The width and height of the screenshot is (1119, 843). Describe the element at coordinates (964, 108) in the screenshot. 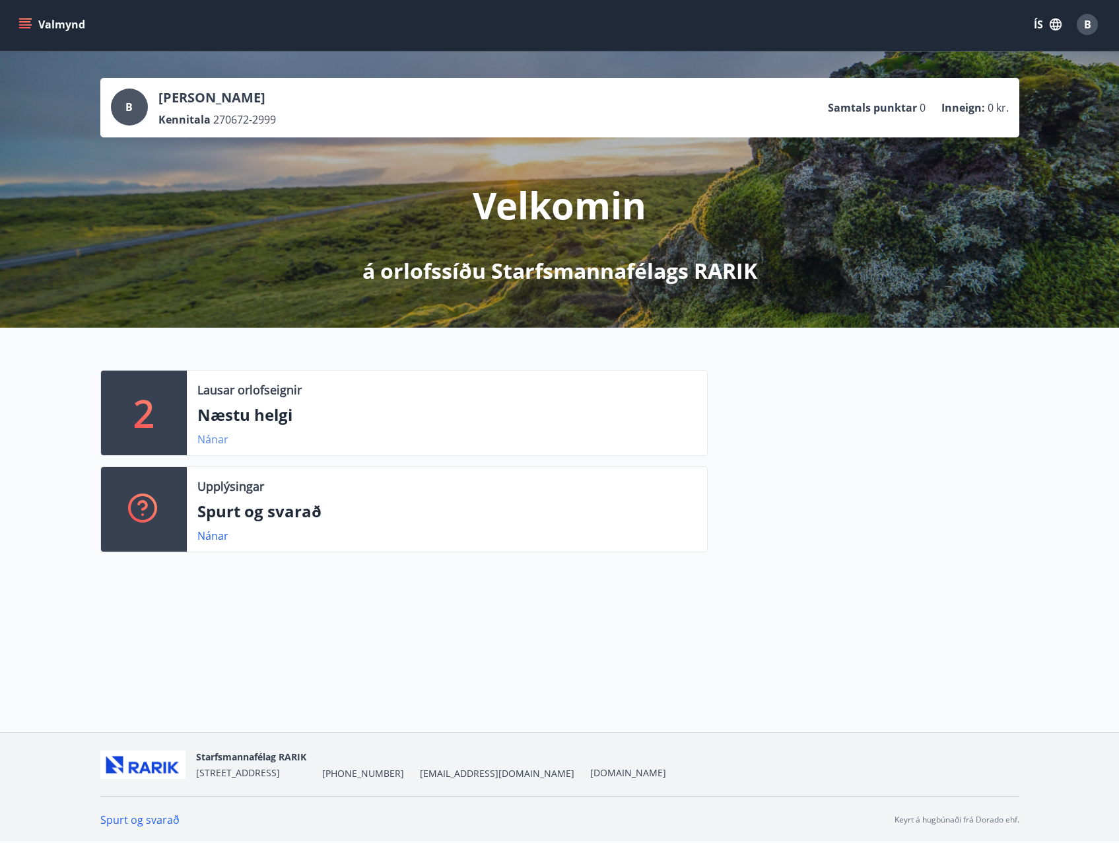

I see `p: Inneign :` at that location.